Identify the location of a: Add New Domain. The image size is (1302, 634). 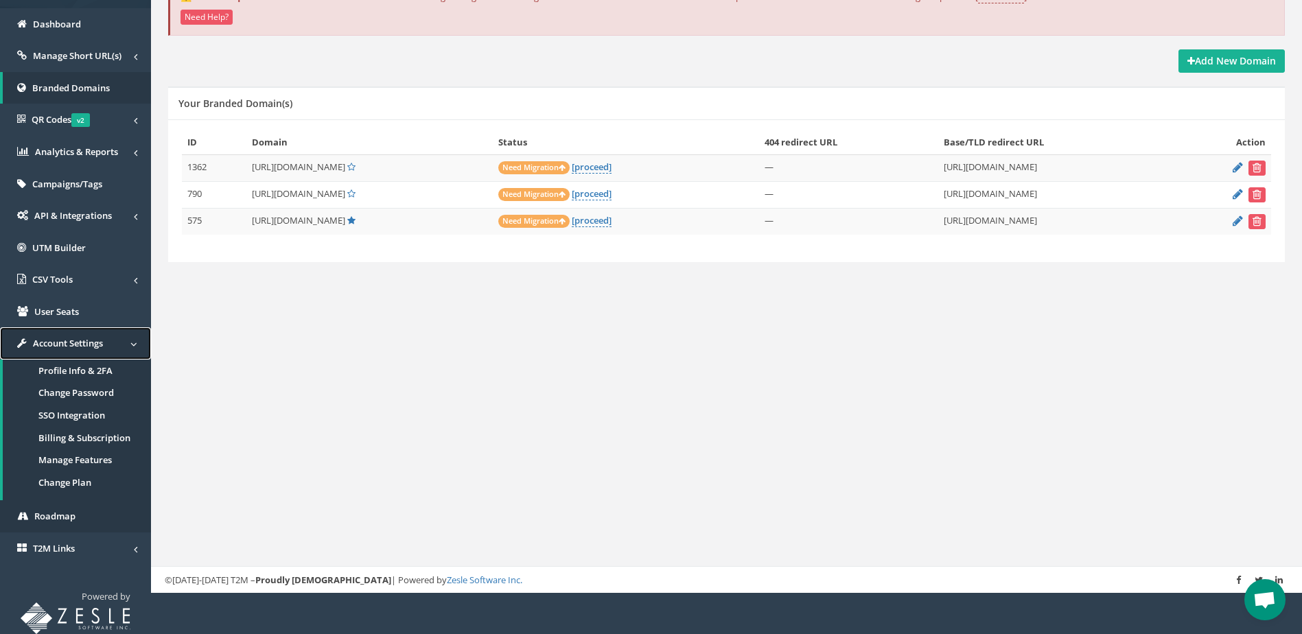
(1232, 61).